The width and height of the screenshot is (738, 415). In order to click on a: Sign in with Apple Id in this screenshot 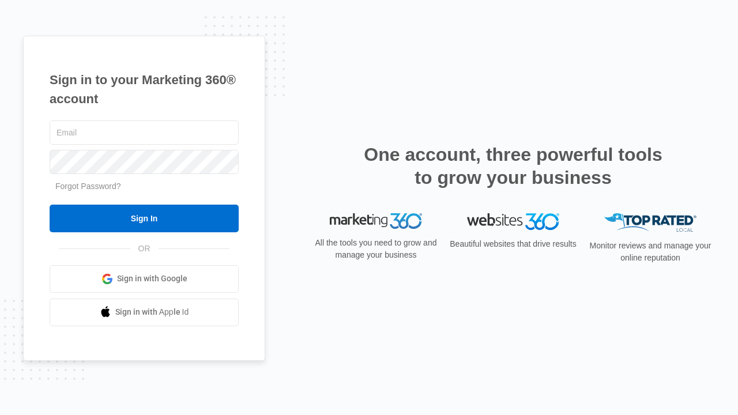, I will do `click(144, 313)`.